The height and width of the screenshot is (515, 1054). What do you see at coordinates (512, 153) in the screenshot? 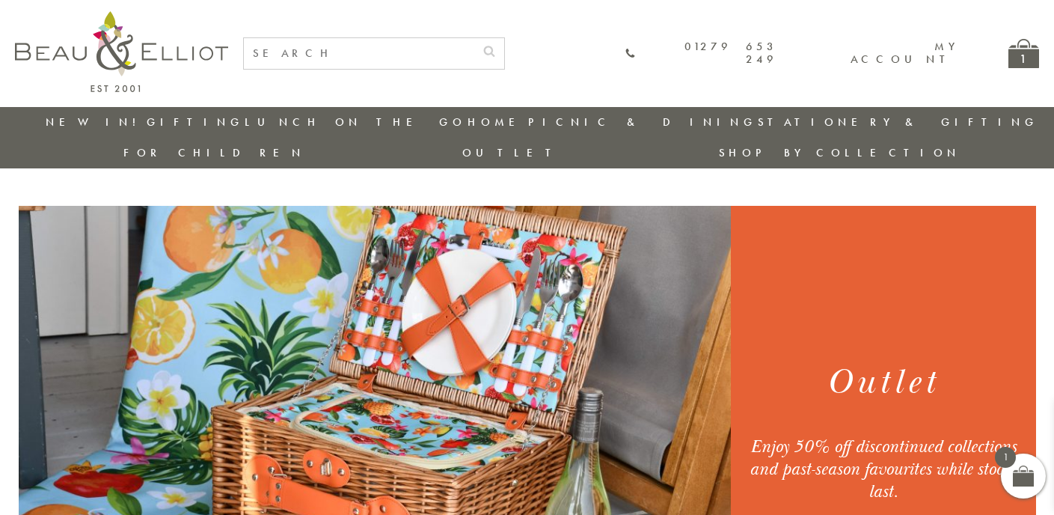
I see `a: Outlet` at bounding box center [512, 153].